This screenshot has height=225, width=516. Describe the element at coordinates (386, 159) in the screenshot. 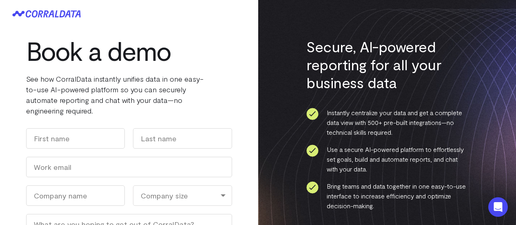

I see `li: Use a secure AI-powered platform to effortlessly set goals, build and automate reports, and chat ...` at that location.